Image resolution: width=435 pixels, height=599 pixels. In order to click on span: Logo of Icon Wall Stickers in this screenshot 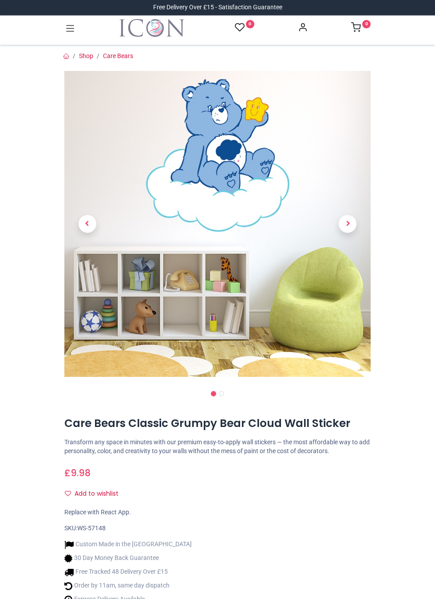, I will do `click(152, 28)`.